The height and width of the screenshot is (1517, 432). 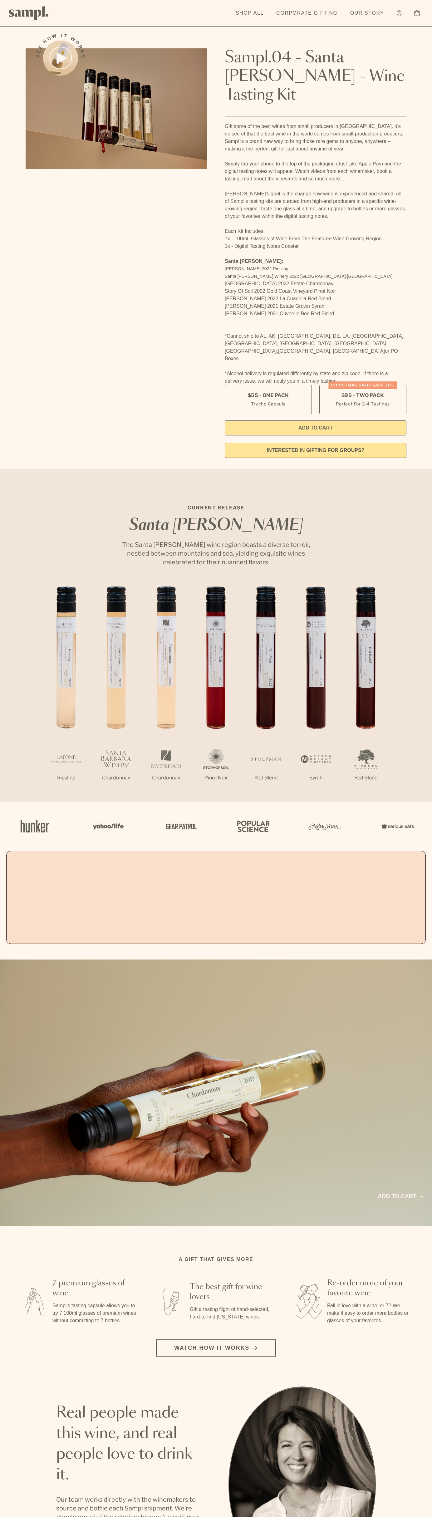 What do you see at coordinates (370, 1288) in the screenshot?
I see `h3: Re-order more of your favorite wine` at bounding box center [370, 1288].